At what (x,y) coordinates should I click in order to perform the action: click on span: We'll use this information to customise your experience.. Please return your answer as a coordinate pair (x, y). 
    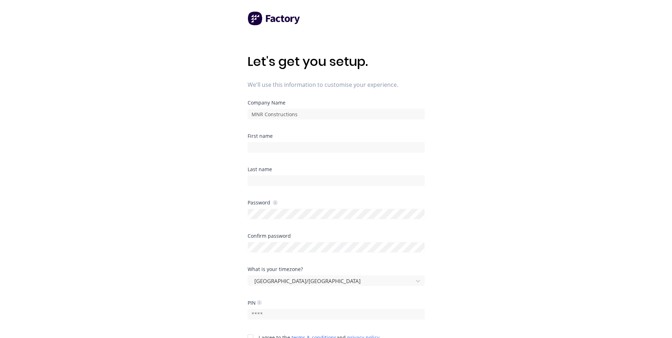
    Looking at the image, I should click on (336, 85).